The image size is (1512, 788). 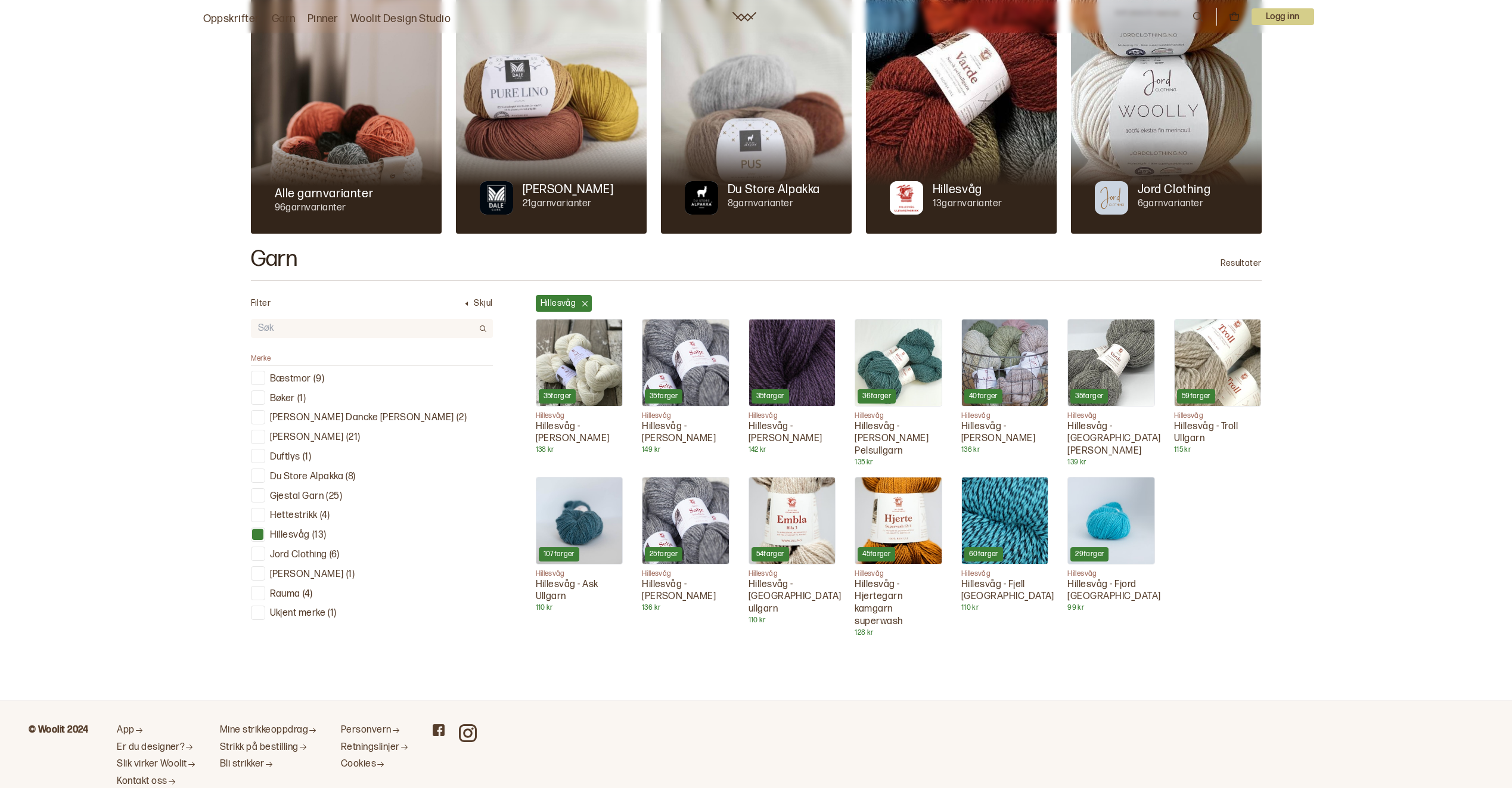 What do you see at coordinates (354, 438) in the screenshot?
I see `p: ( 21 )` at bounding box center [354, 438].